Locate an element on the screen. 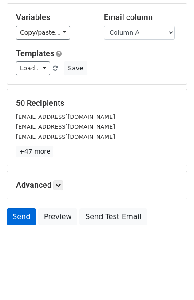 The height and width of the screenshot is (300, 194). a: Copy/paste... is located at coordinates (43, 32).